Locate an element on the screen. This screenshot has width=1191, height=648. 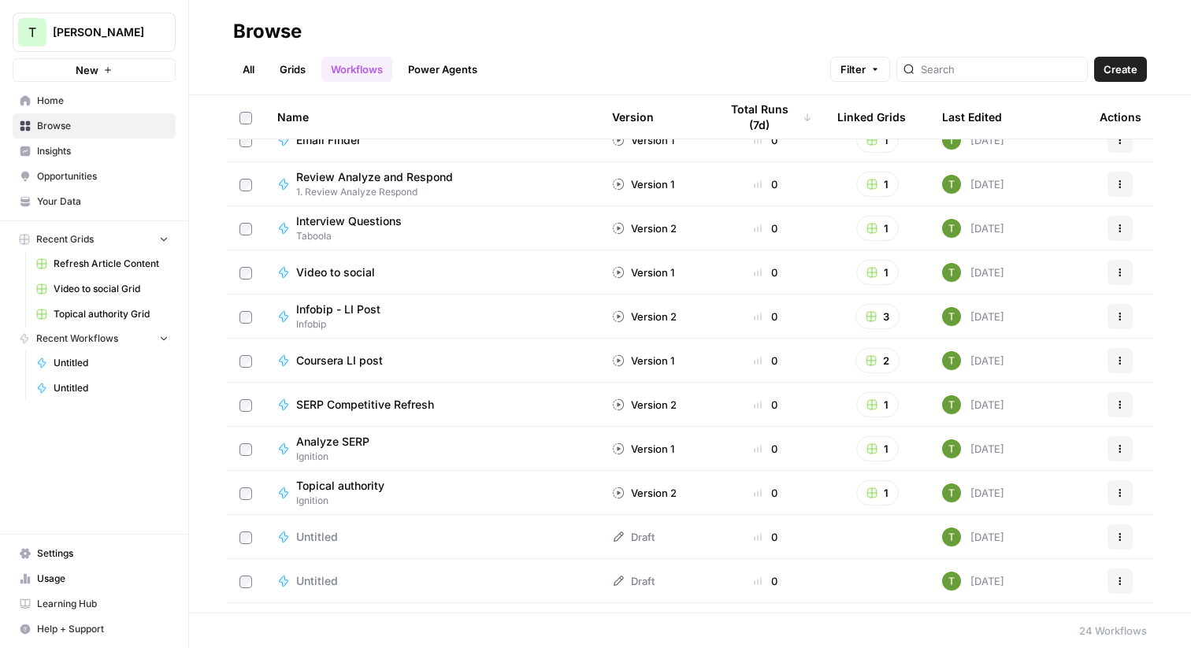
span: Topical authority is located at coordinates (340, 486).